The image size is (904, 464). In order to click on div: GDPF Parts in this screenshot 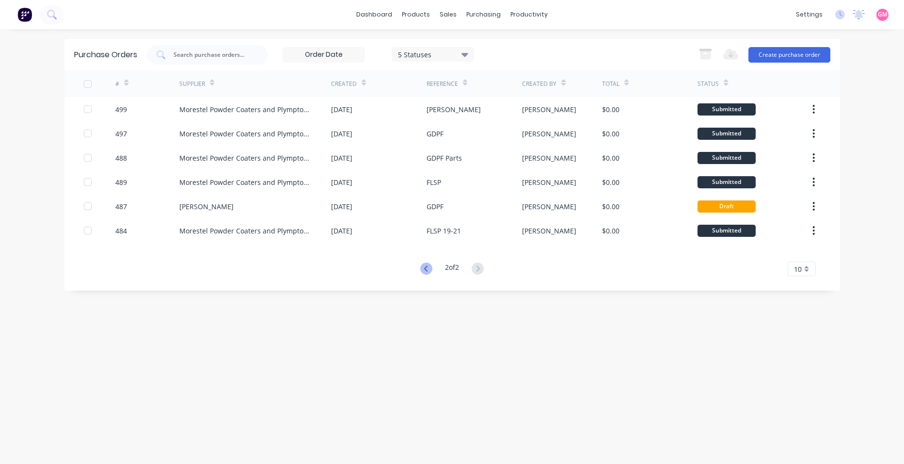, I will do `click(444, 158)`.